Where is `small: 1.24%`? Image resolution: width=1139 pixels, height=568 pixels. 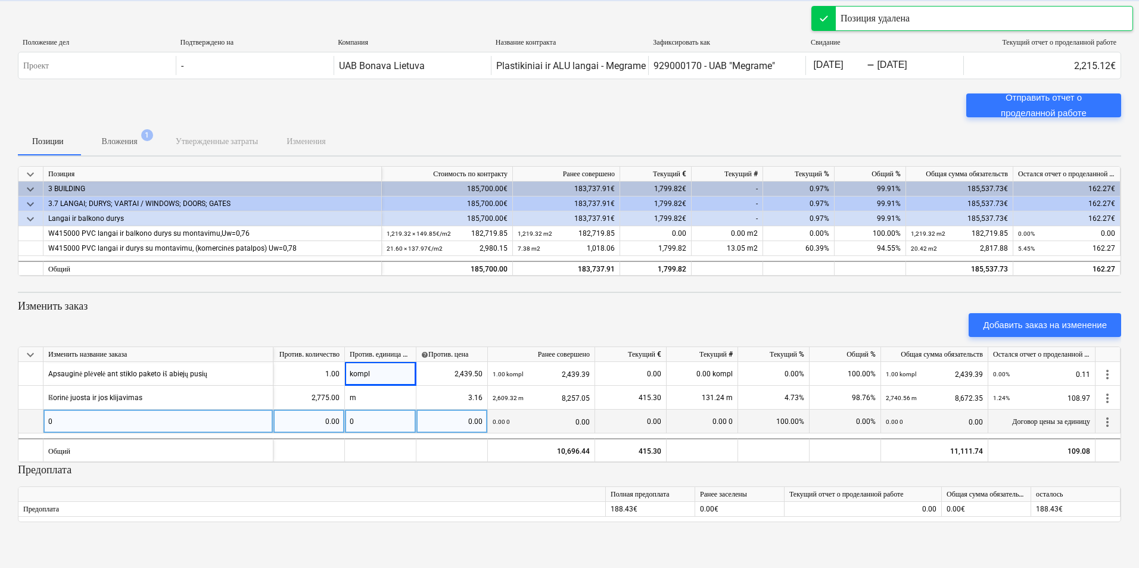
small: 1.24% is located at coordinates (1001, 398).